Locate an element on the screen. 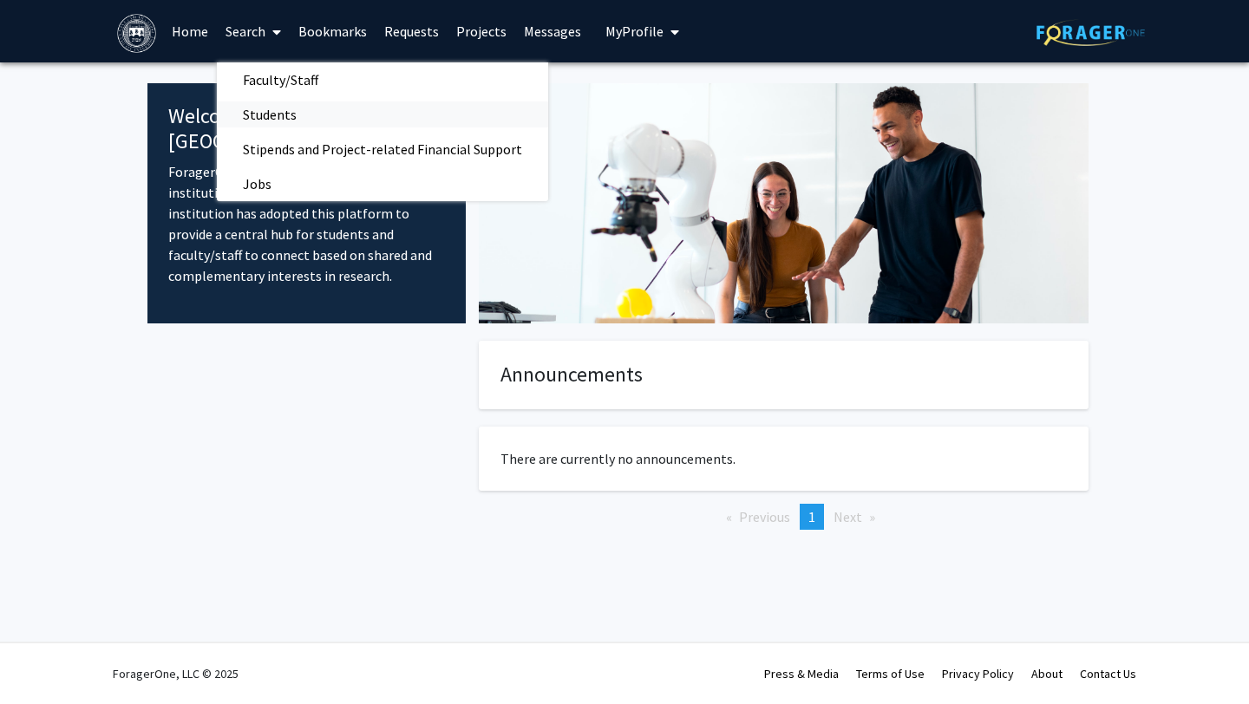 This screenshot has height=704, width=1249. a: Contact Us is located at coordinates (1108, 674).